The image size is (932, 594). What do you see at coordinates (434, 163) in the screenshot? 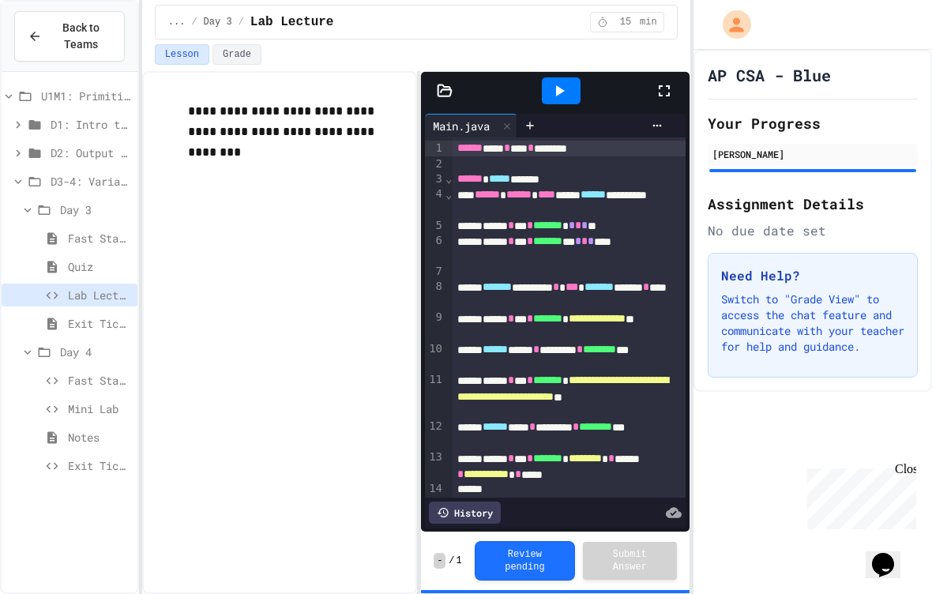
I see `div: 2` at bounding box center [434, 163].